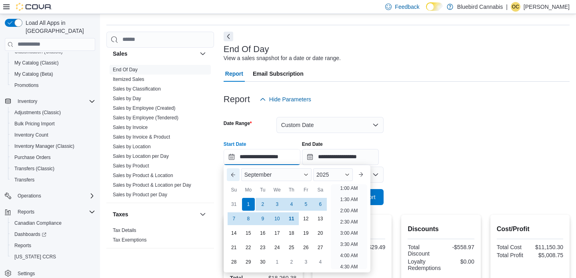 The width and height of the screenshot is (576, 278). What do you see at coordinates (263, 233) in the screenshot?
I see `div: day-16` at bounding box center [263, 233].